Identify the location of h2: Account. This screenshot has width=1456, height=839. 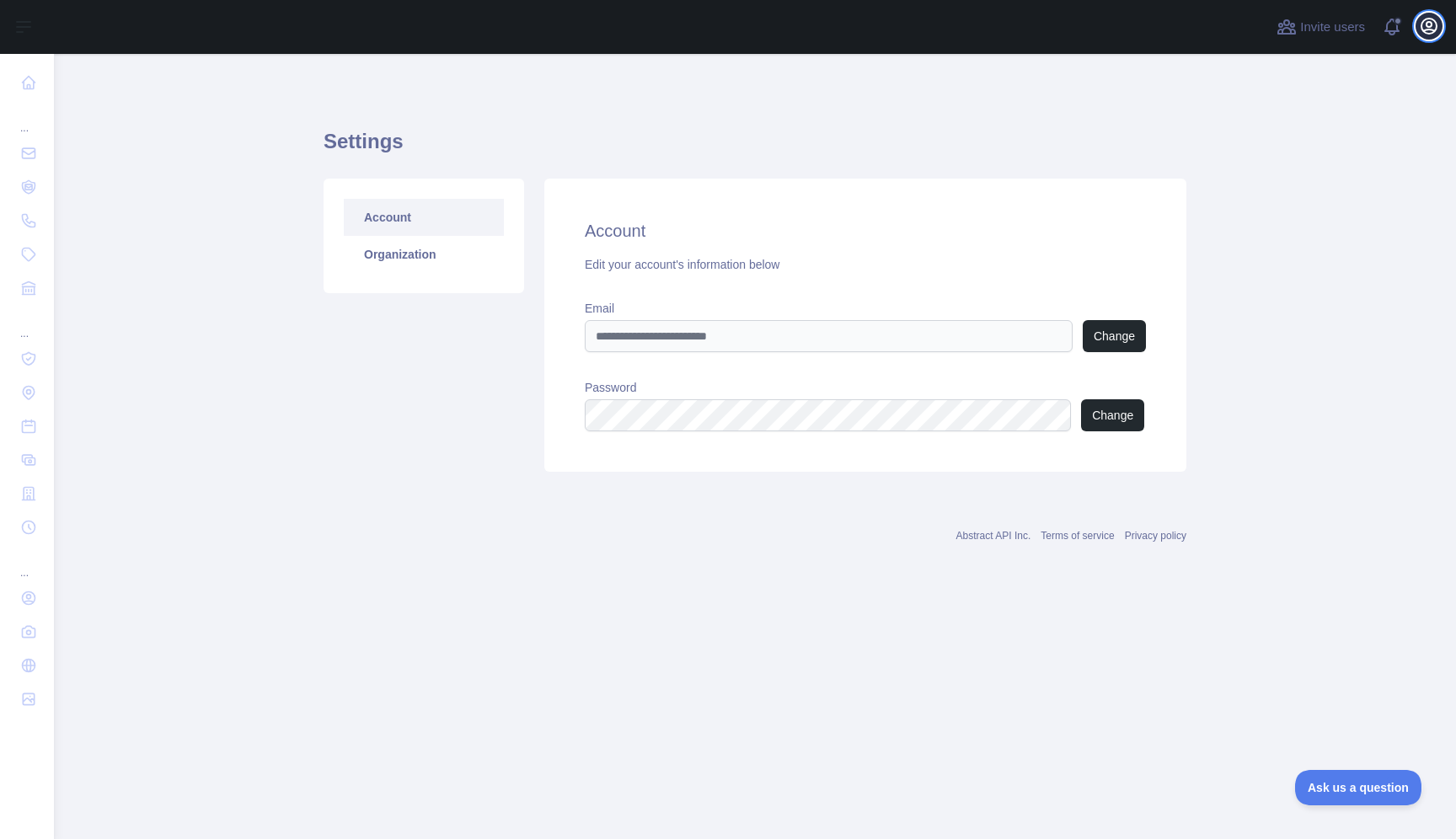
(866, 231).